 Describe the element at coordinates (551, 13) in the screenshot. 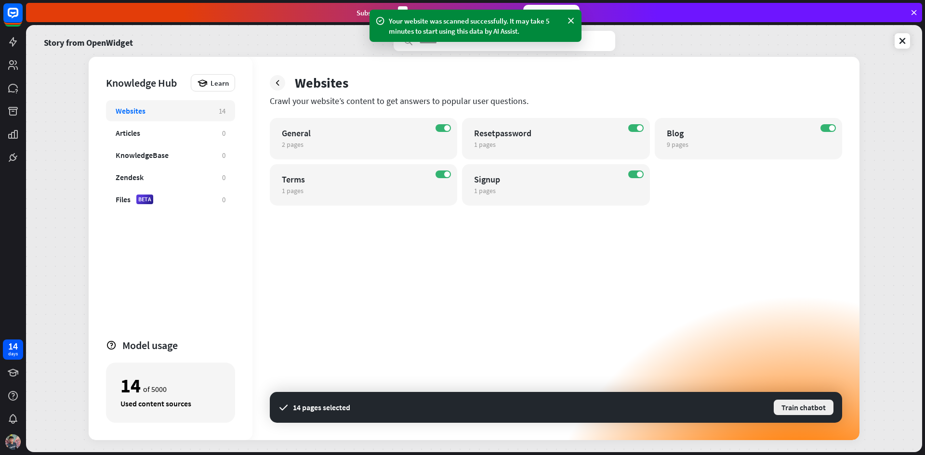

I see `div: Subscribe now` at that location.